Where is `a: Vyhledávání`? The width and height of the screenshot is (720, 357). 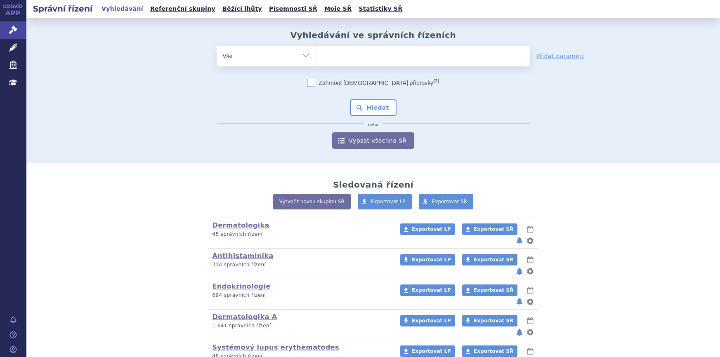
a: Vyhledávání is located at coordinates (122, 9).